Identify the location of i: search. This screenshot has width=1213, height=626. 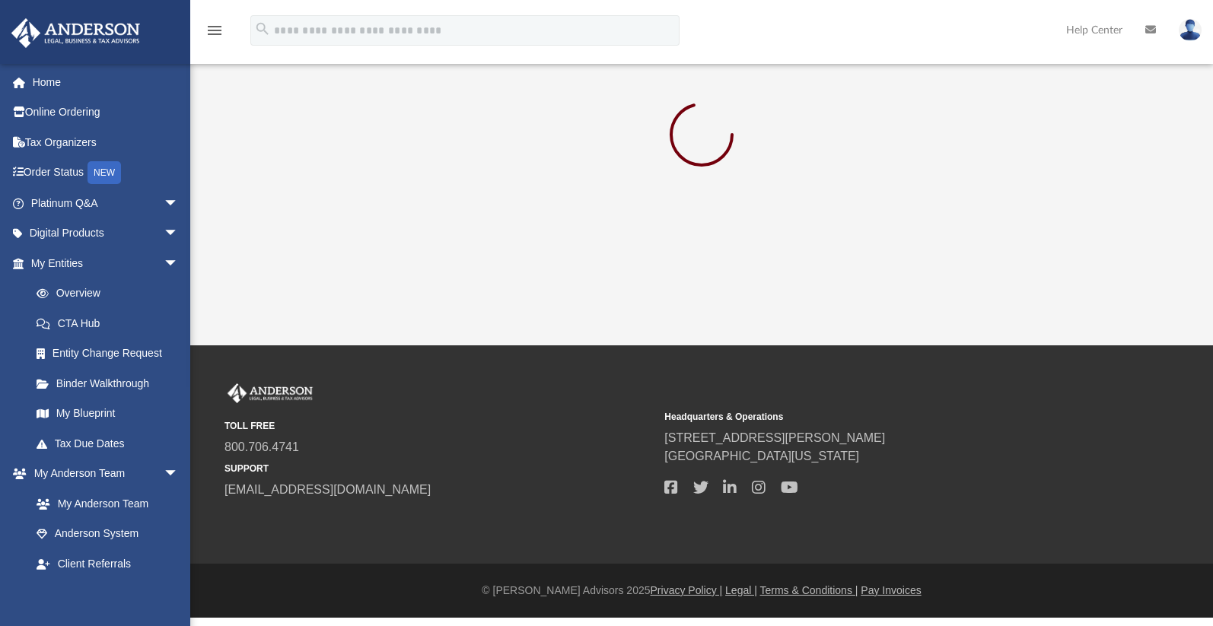
(262, 29).